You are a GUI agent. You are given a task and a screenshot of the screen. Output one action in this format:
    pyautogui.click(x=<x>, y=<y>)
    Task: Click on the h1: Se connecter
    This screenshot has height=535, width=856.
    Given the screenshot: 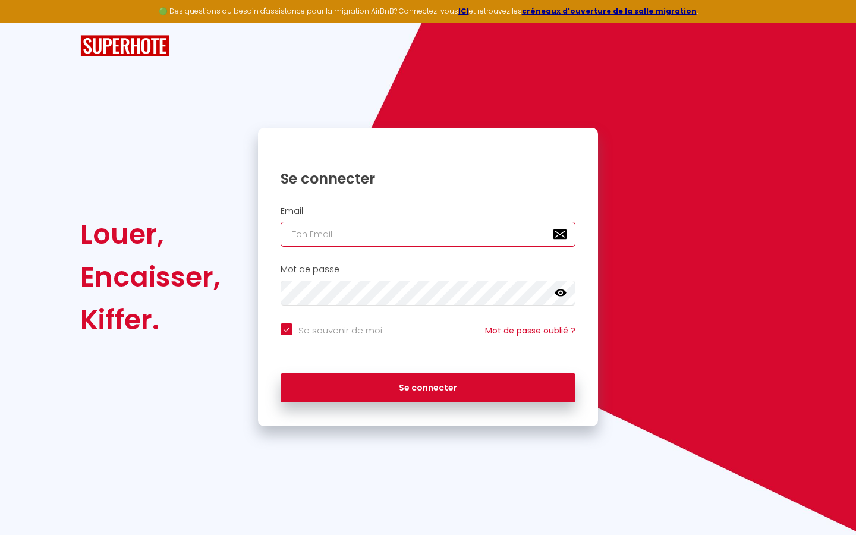 What is the action you would take?
    pyautogui.click(x=428, y=178)
    